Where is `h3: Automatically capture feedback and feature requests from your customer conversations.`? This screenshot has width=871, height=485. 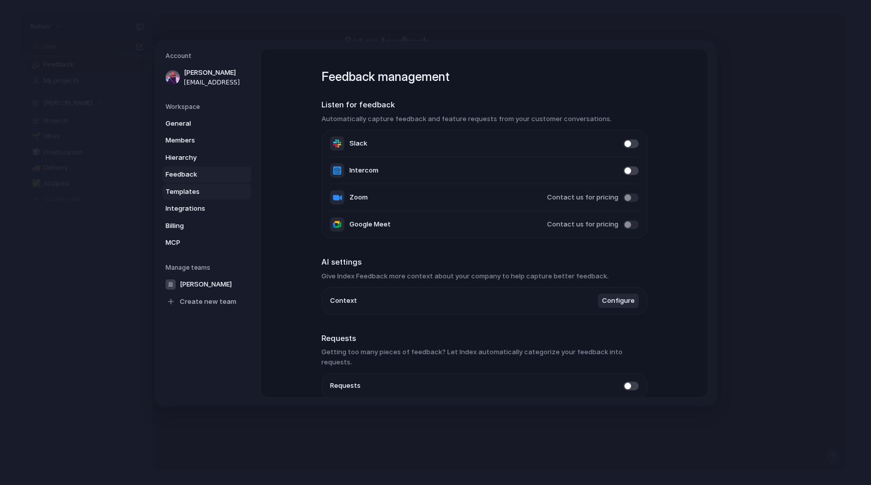 h3: Automatically capture feedback and feature requests from your customer conversations. is located at coordinates (484, 119).